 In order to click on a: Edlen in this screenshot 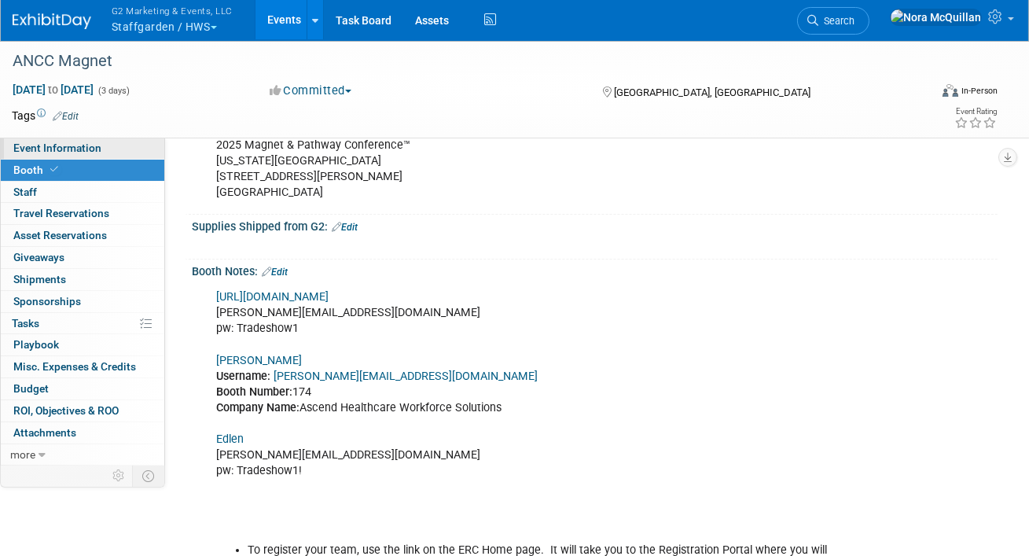, I will do `click(229, 438)`.